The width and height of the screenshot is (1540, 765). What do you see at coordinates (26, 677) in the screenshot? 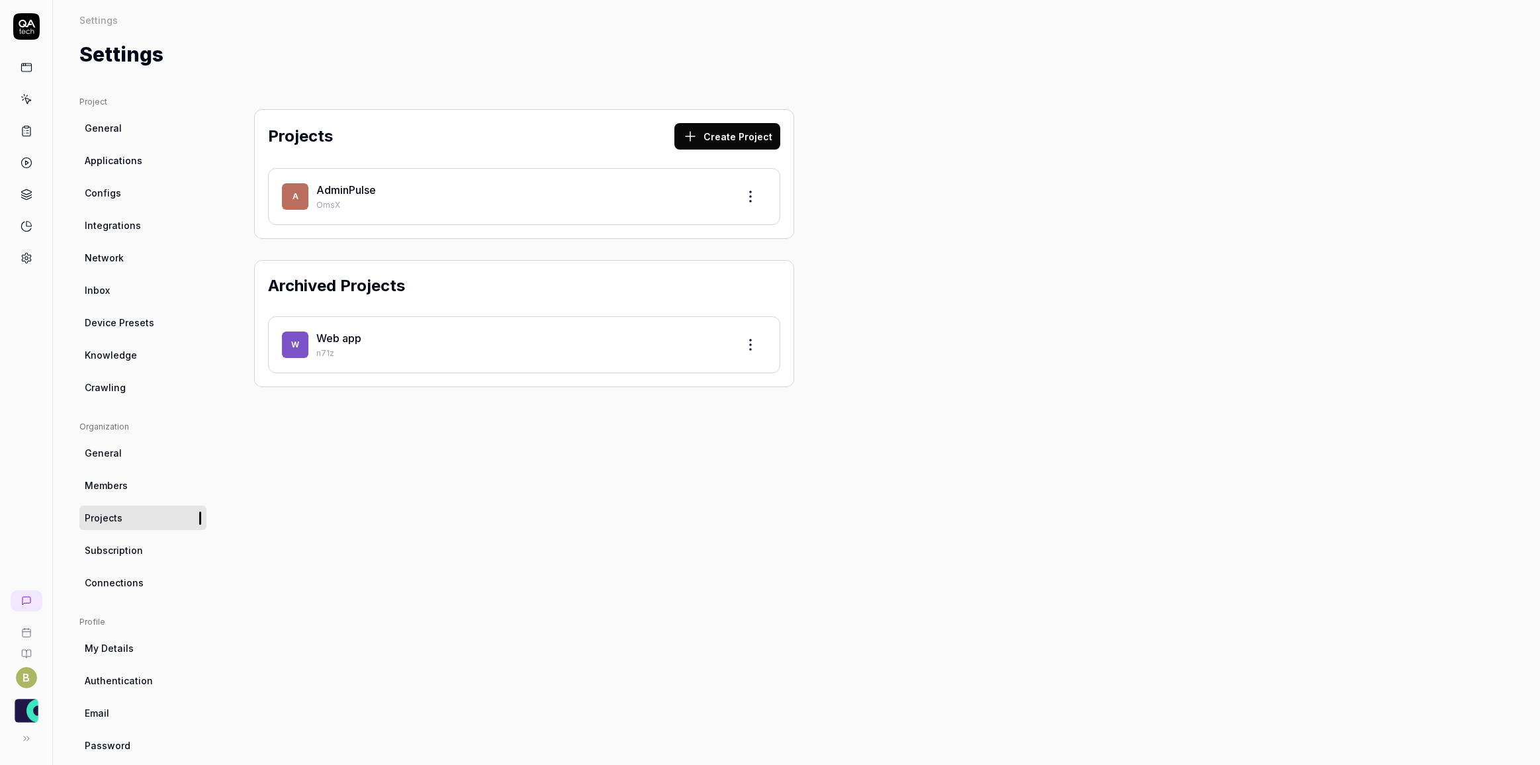
I see `span: B` at bounding box center [26, 677].